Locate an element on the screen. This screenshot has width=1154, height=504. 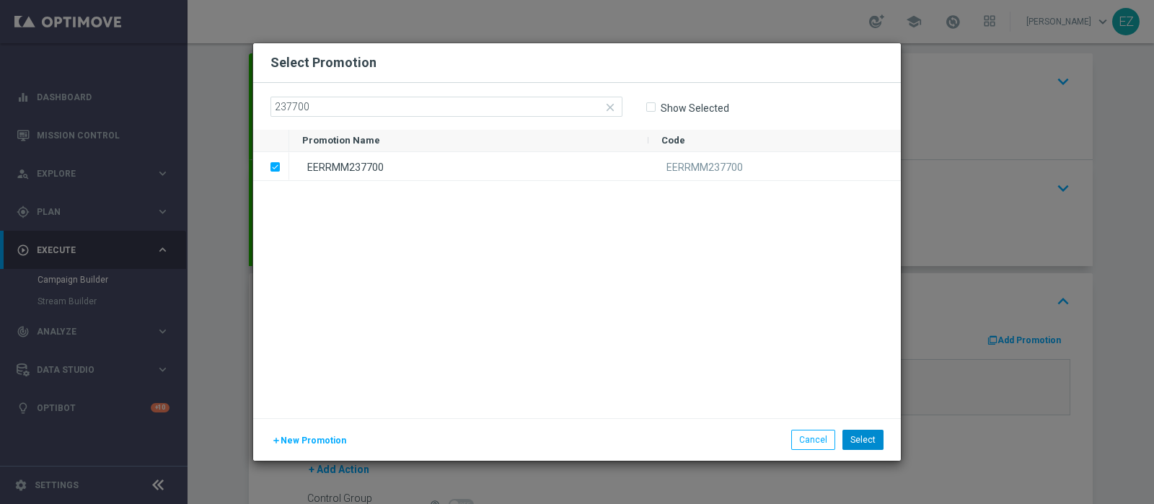
button: Select is located at coordinates (863, 440).